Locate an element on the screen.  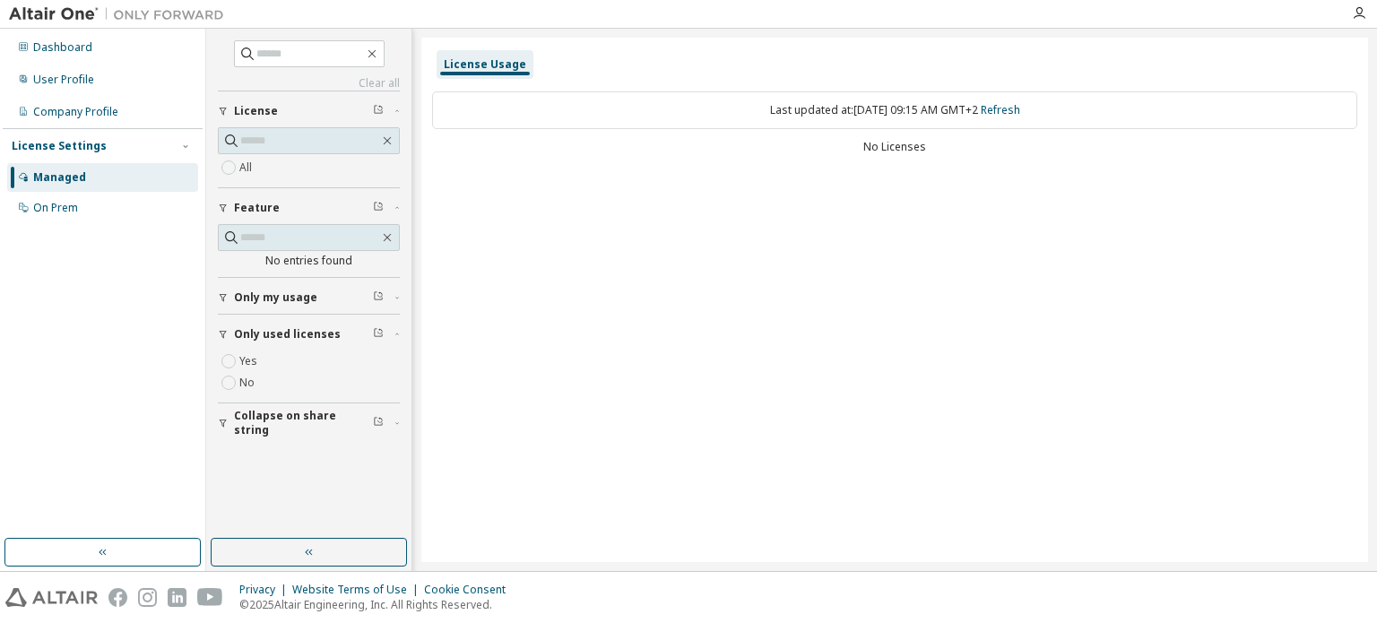
div: License Settings is located at coordinates (59, 146).